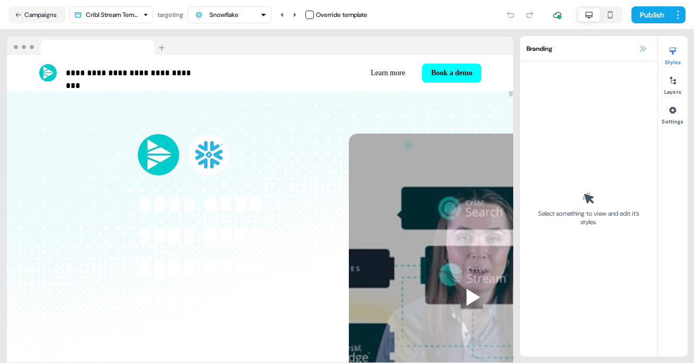 This screenshot has height=363, width=694. What do you see at coordinates (229, 15) in the screenshot?
I see `button: Snowflake` at bounding box center [229, 15].